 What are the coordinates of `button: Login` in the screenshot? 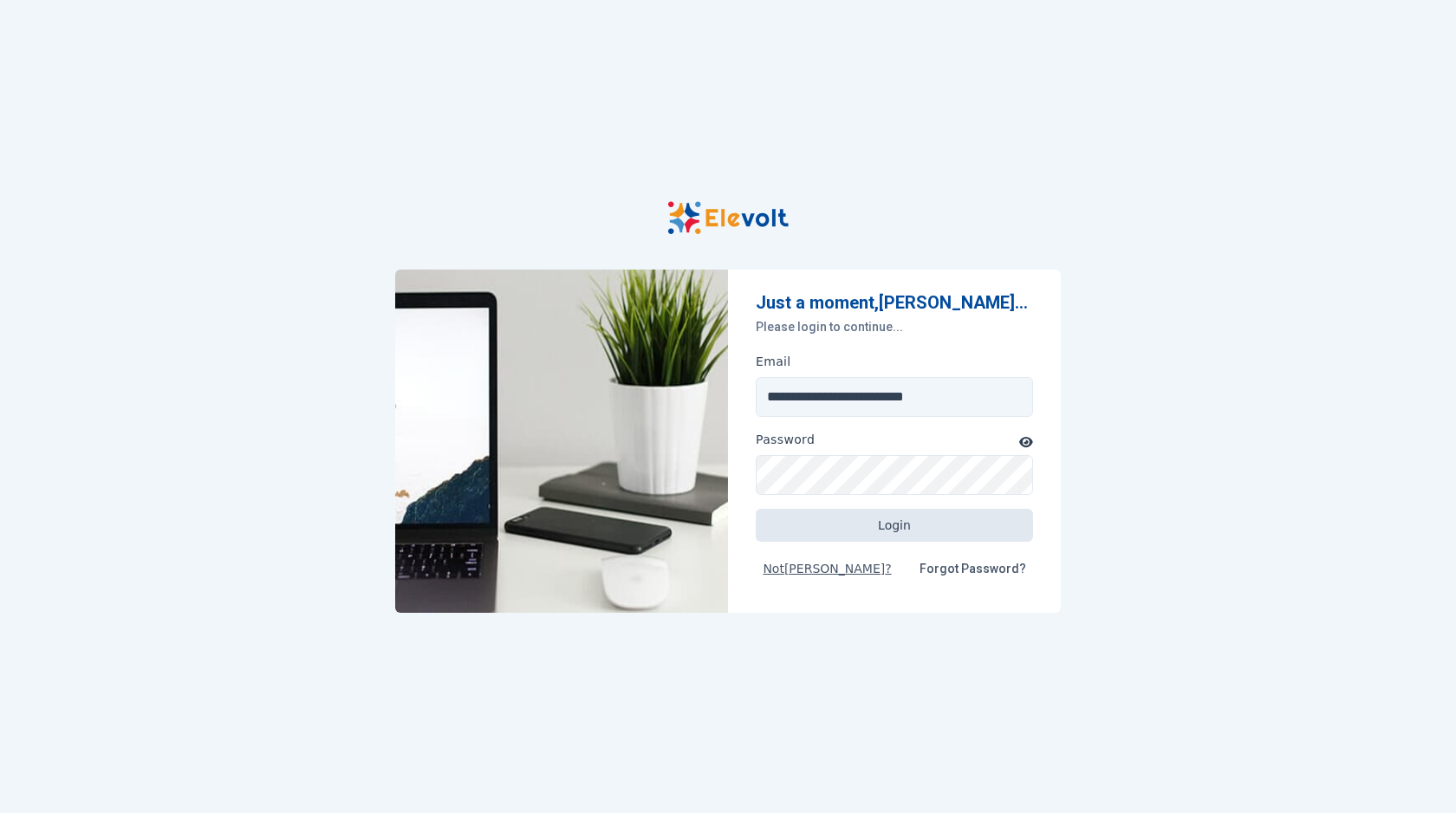 It's located at (894, 526).